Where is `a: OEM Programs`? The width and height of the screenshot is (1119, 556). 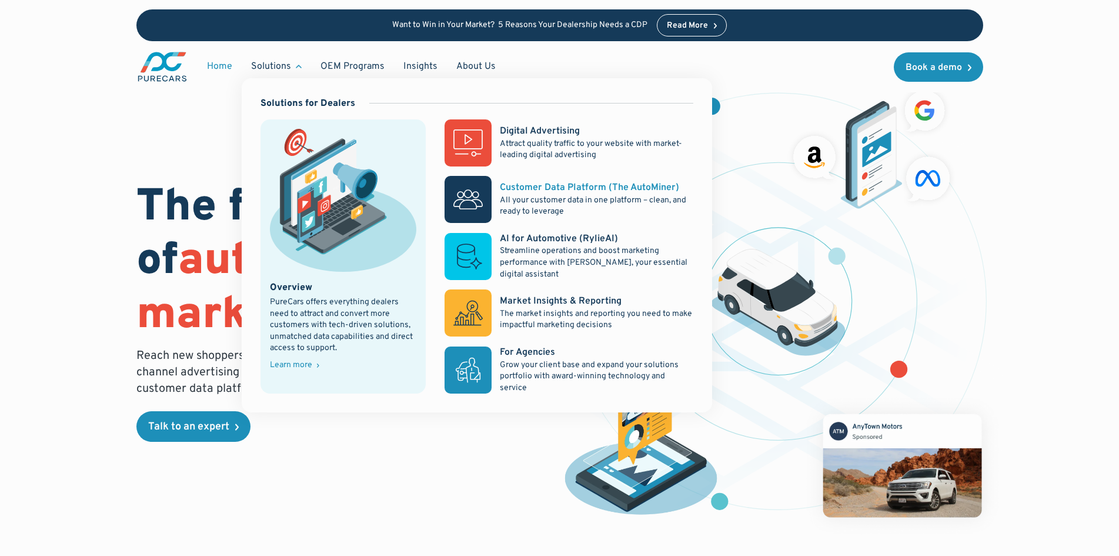 a: OEM Programs is located at coordinates (352, 66).